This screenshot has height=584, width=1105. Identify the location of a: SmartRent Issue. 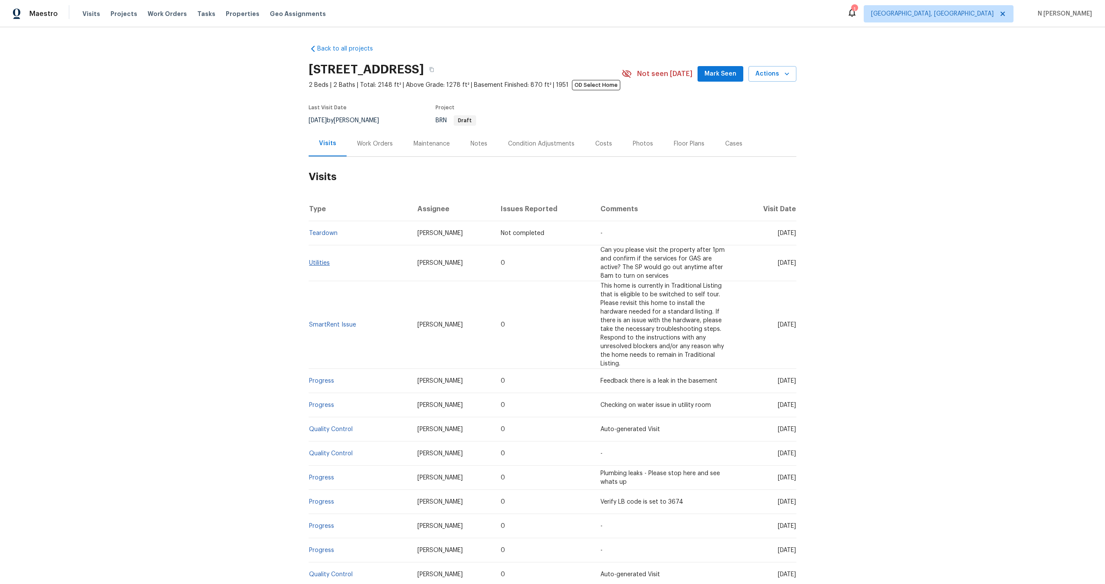
(332, 325).